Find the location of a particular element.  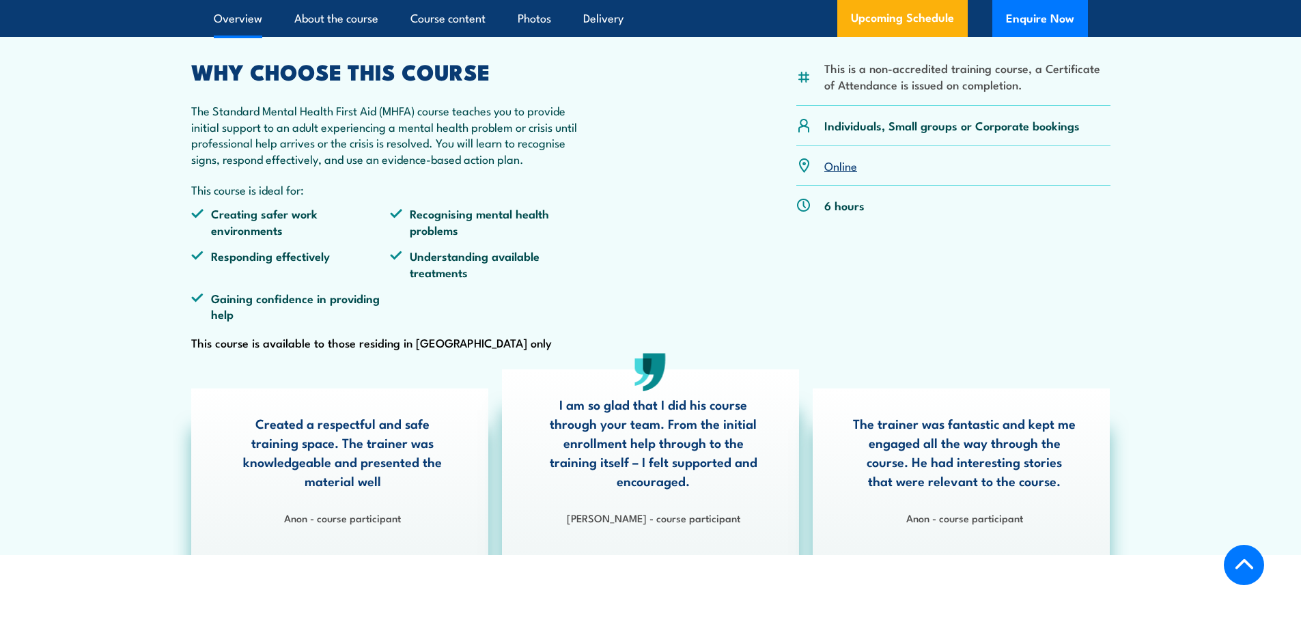

li: Creating safer work environments is located at coordinates (291, 221).